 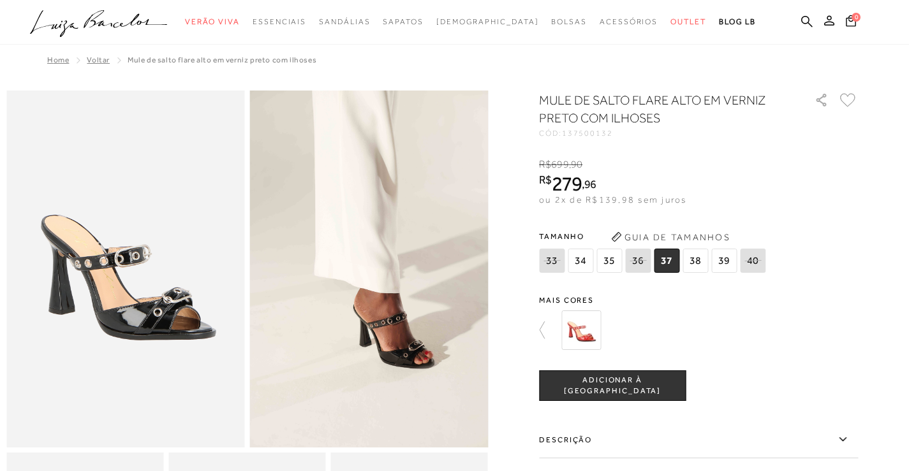 I want to click on span: 40, so click(x=753, y=261).